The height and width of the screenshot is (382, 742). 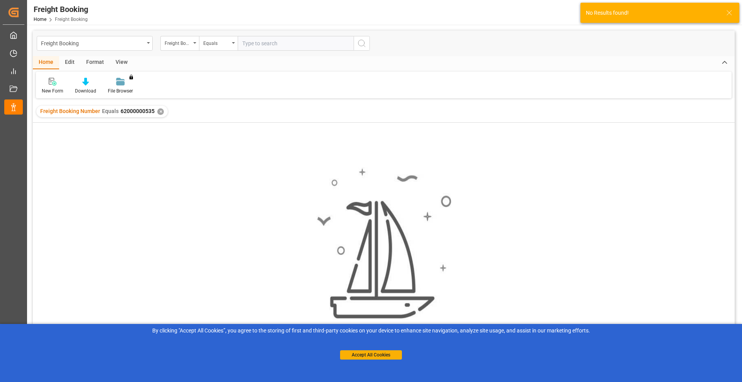 What do you see at coordinates (178, 42) in the screenshot?
I see `div: Freight Booking Number` at bounding box center [178, 42].